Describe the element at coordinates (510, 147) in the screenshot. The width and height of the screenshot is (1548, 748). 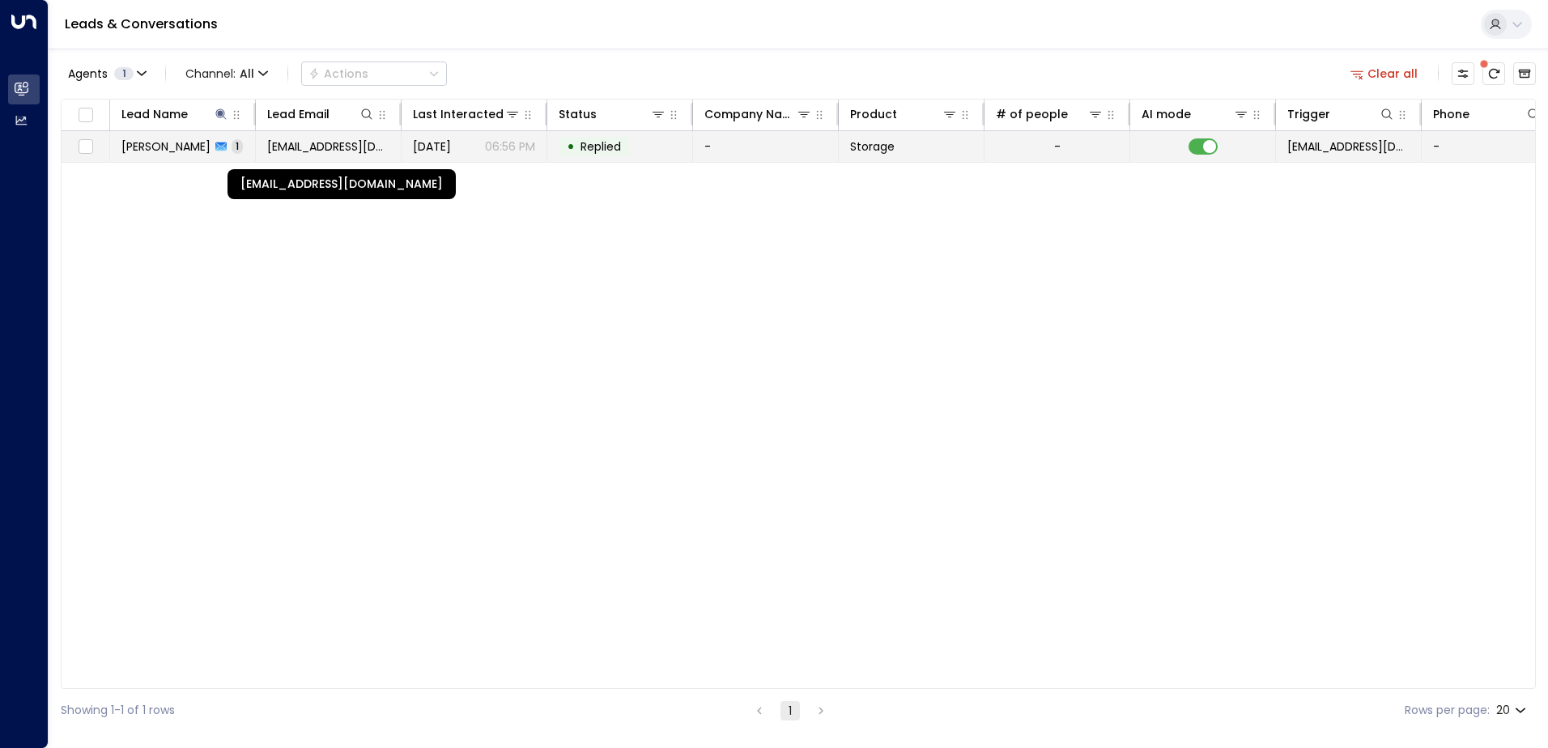
I see `p: 06:56 PM` at that location.